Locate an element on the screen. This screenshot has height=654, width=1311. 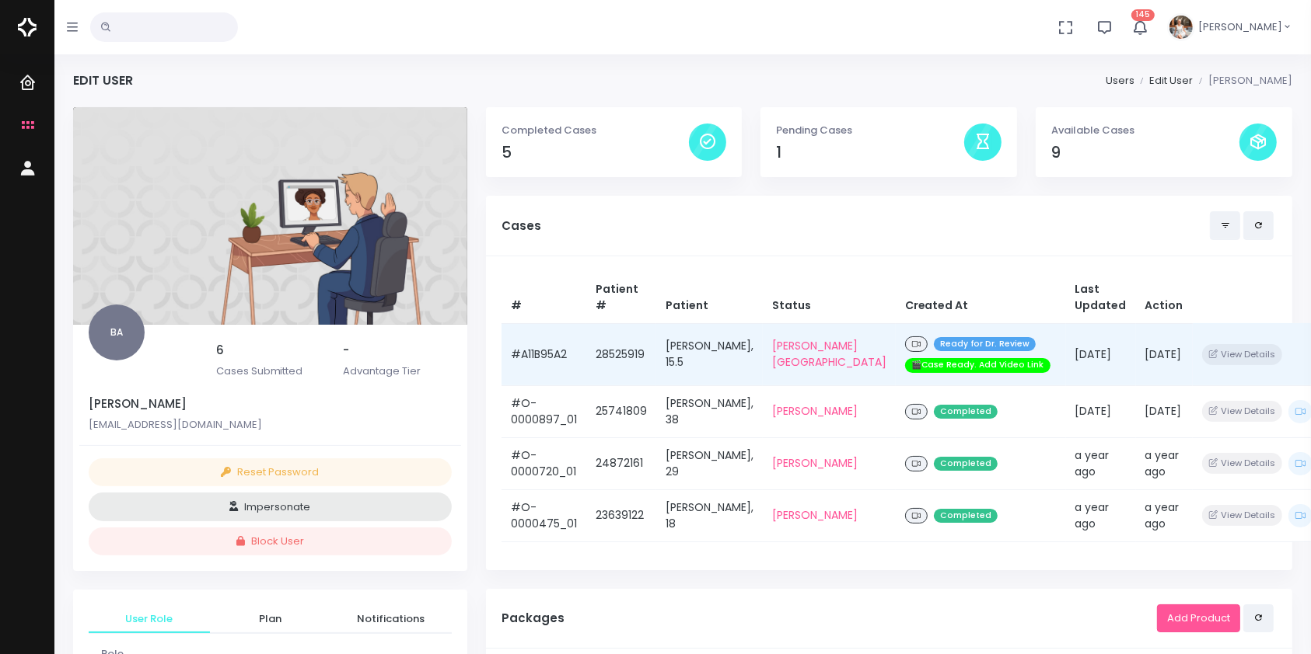
td: 24872161 is located at coordinates (621, 463).